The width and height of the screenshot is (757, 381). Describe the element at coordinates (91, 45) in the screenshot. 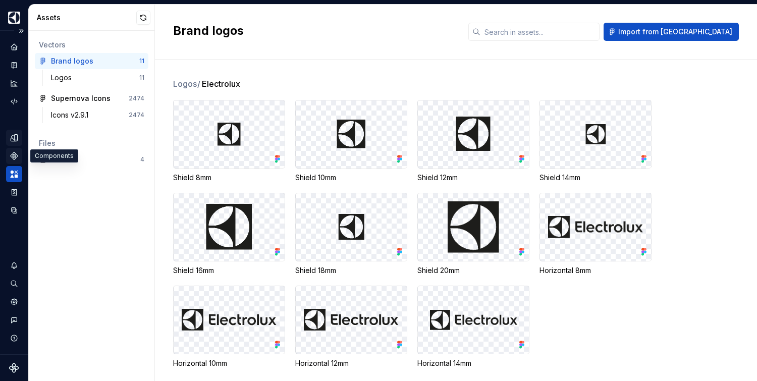

I see `div: Vectors` at that location.